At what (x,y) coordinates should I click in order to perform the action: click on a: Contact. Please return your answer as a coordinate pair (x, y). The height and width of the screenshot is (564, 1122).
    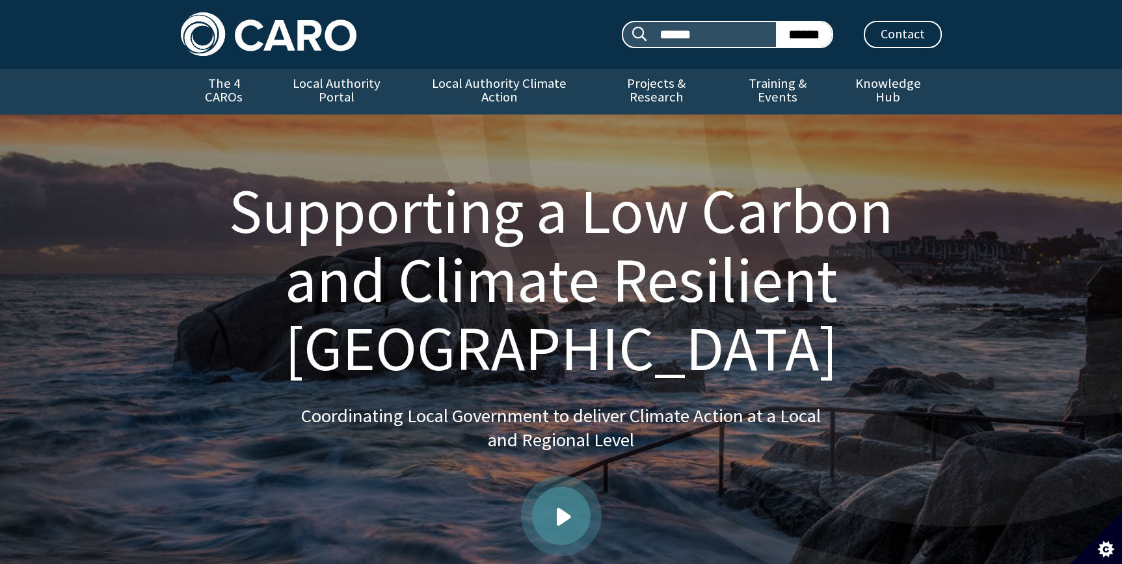
    Looking at the image, I should click on (903, 34).